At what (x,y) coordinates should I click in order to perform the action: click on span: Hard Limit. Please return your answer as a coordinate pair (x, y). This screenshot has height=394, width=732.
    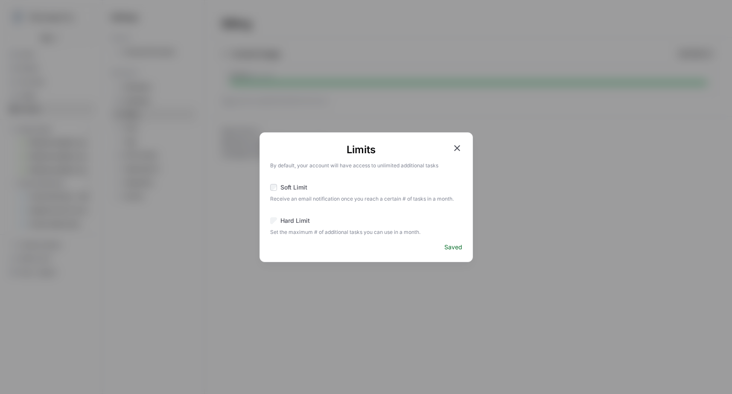
    Looking at the image, I should click on (295, 221).